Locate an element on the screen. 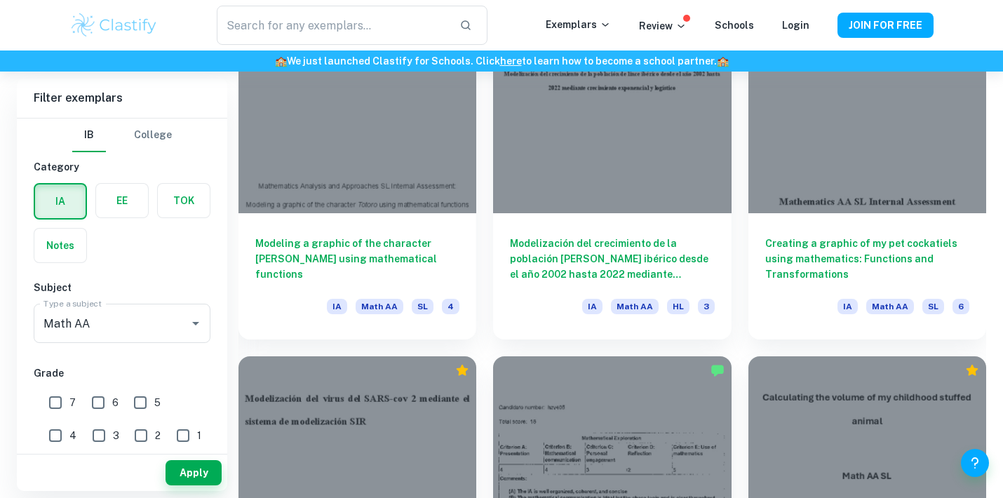  button: EE is located at coordinates (122, 201).